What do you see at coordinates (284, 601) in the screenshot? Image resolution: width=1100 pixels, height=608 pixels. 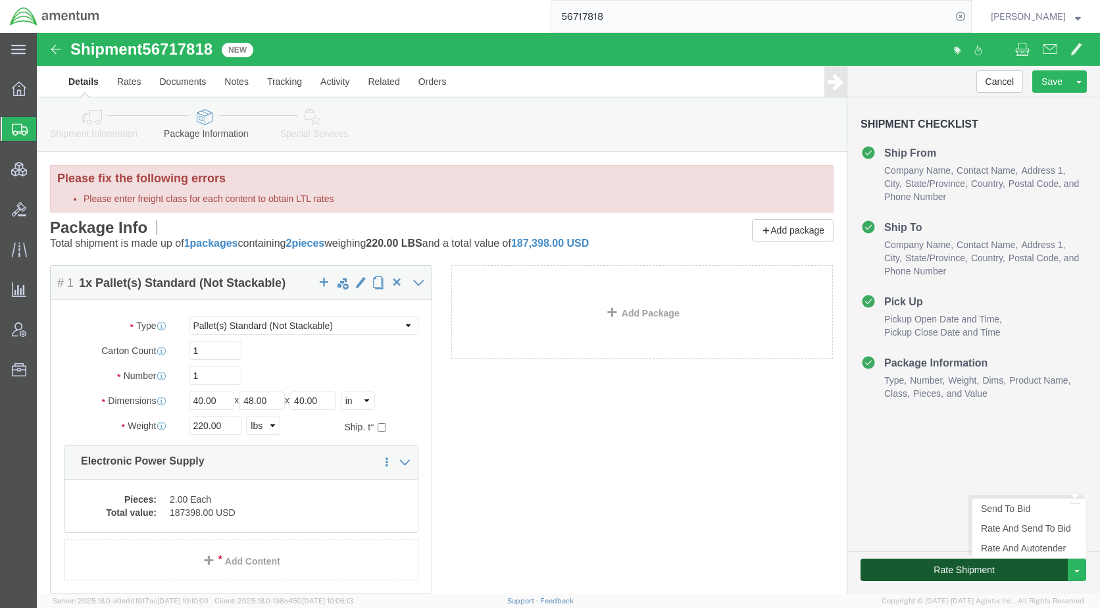 I see `span: Client: 2025.18.0-198a450` at bounding box center [284, 601].